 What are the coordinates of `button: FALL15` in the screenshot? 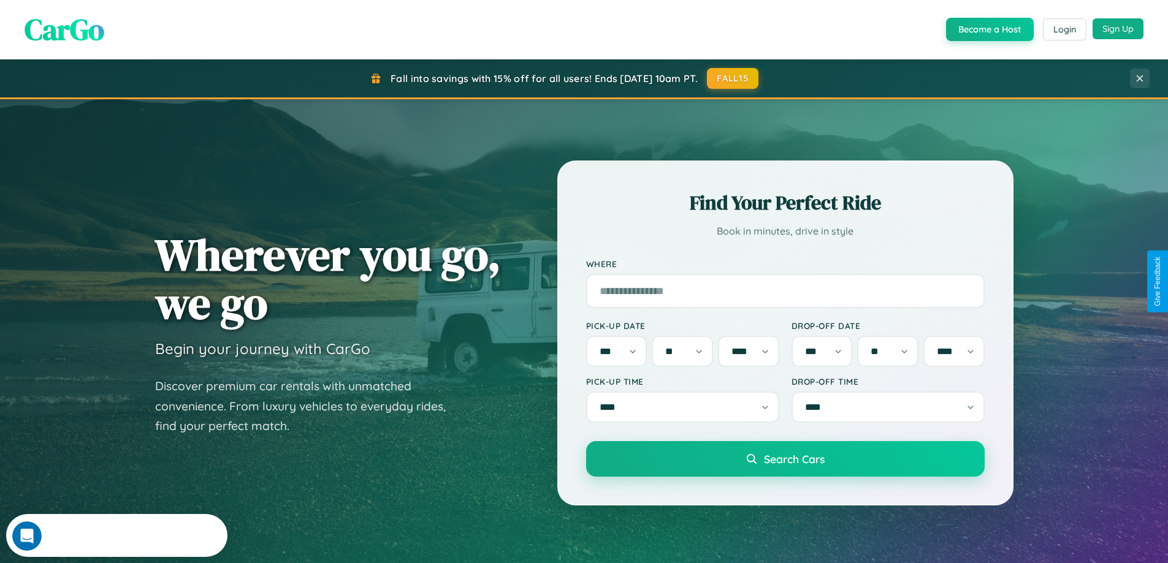 It's located at (732, 78).